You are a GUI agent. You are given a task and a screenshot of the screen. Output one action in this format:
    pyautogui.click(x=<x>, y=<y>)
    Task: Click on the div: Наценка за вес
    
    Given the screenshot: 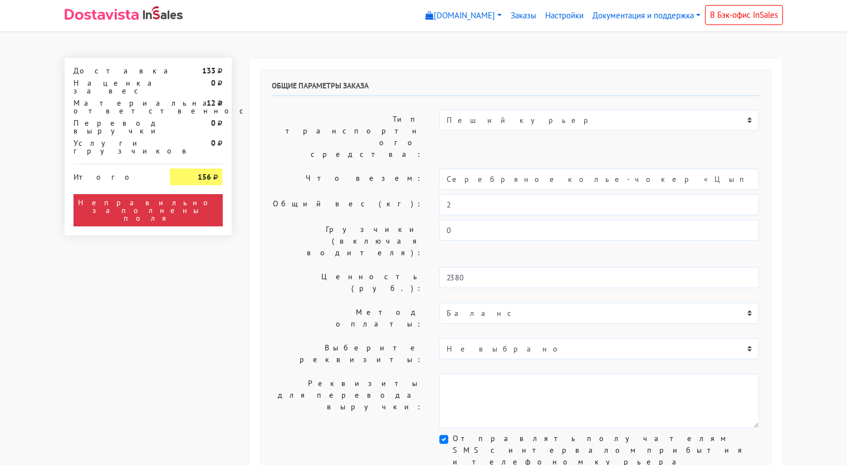 What is the action you would take?
    pyautogui.click(x=114, y=87)
    